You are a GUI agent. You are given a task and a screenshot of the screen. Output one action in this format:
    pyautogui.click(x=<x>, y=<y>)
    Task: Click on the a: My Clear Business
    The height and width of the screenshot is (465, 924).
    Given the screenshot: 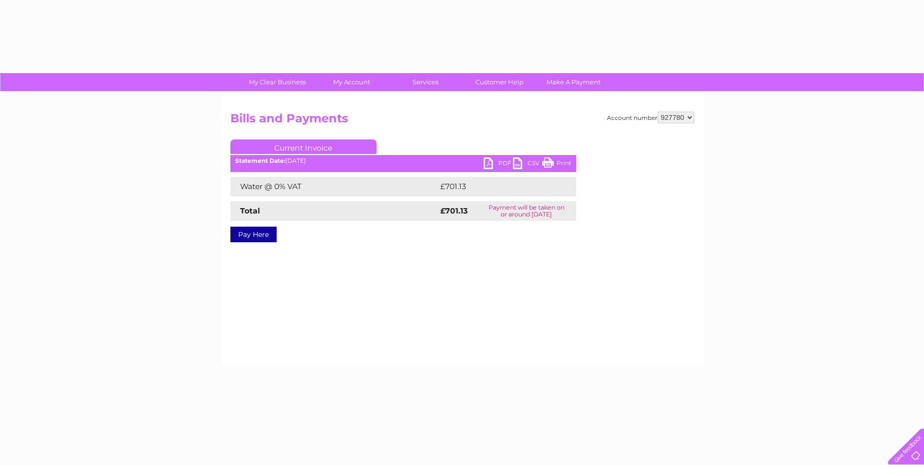 What is the action you would take?
    pyautogui.click(x=277, y=82)
    